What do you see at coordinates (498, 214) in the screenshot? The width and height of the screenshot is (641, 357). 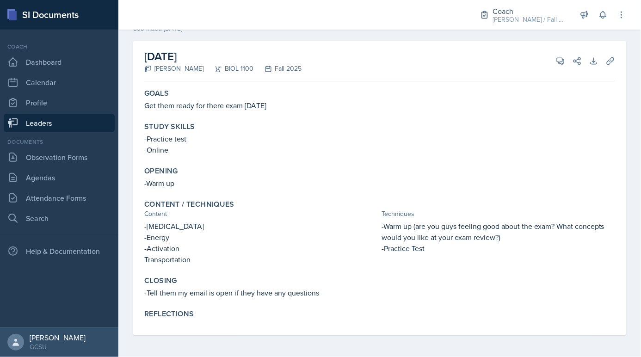 I see `div: Techniques` at bounding box center [498, 214].